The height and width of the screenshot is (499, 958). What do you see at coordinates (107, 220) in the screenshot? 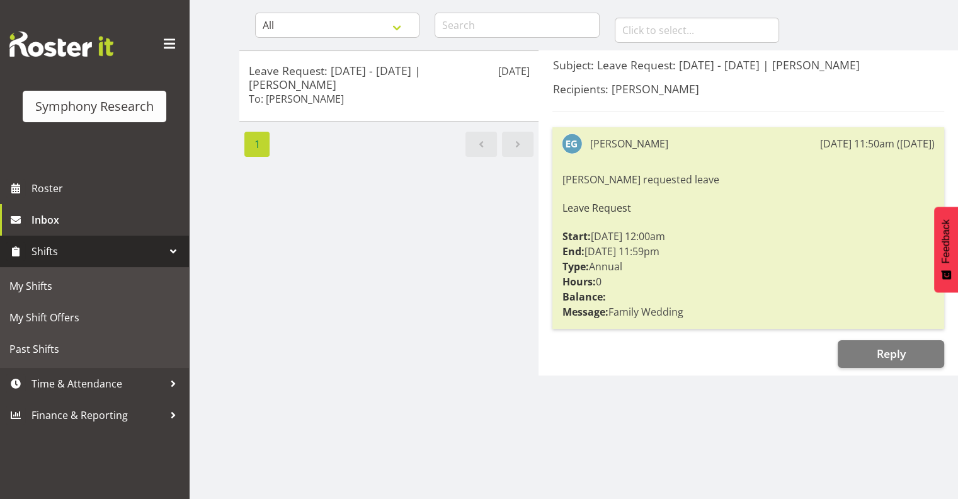
I see `span: Inbox` at bounding box center [107, 220].